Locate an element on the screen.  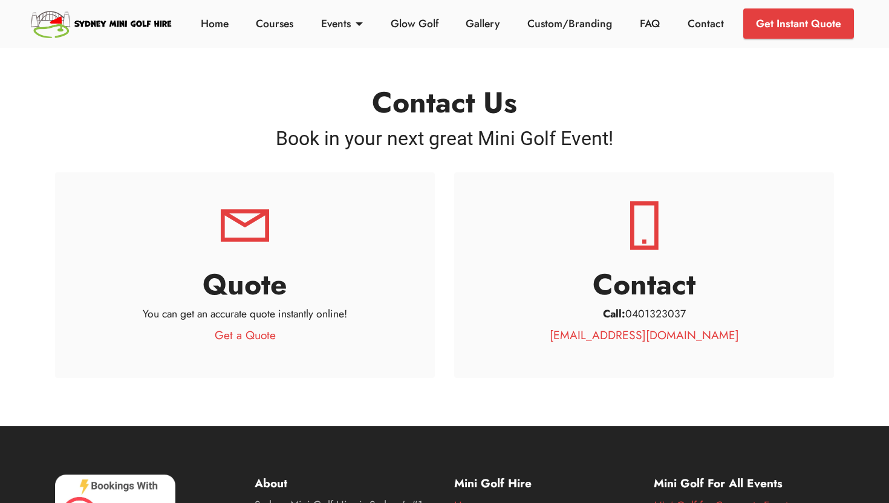
a: Custom/Branding is located at coordinates (570, 24).